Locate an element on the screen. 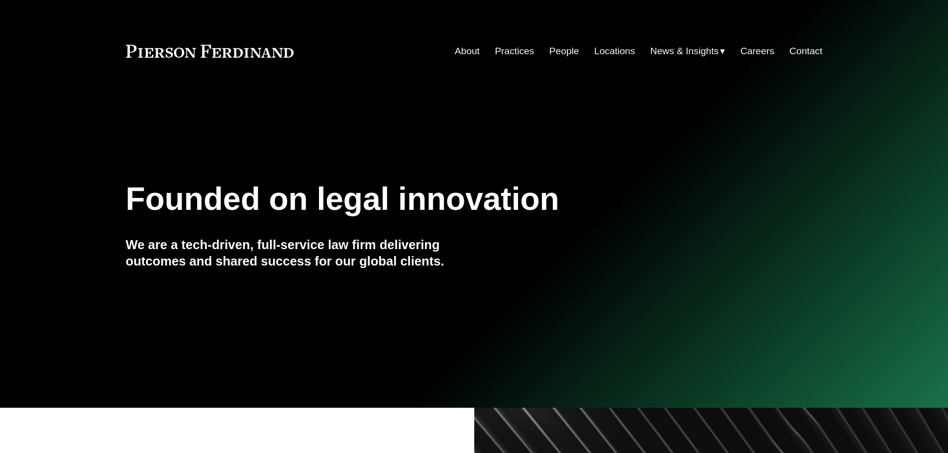 This screenshot has height=453, width=948. a: Contact is located at coordinates (806, 51).